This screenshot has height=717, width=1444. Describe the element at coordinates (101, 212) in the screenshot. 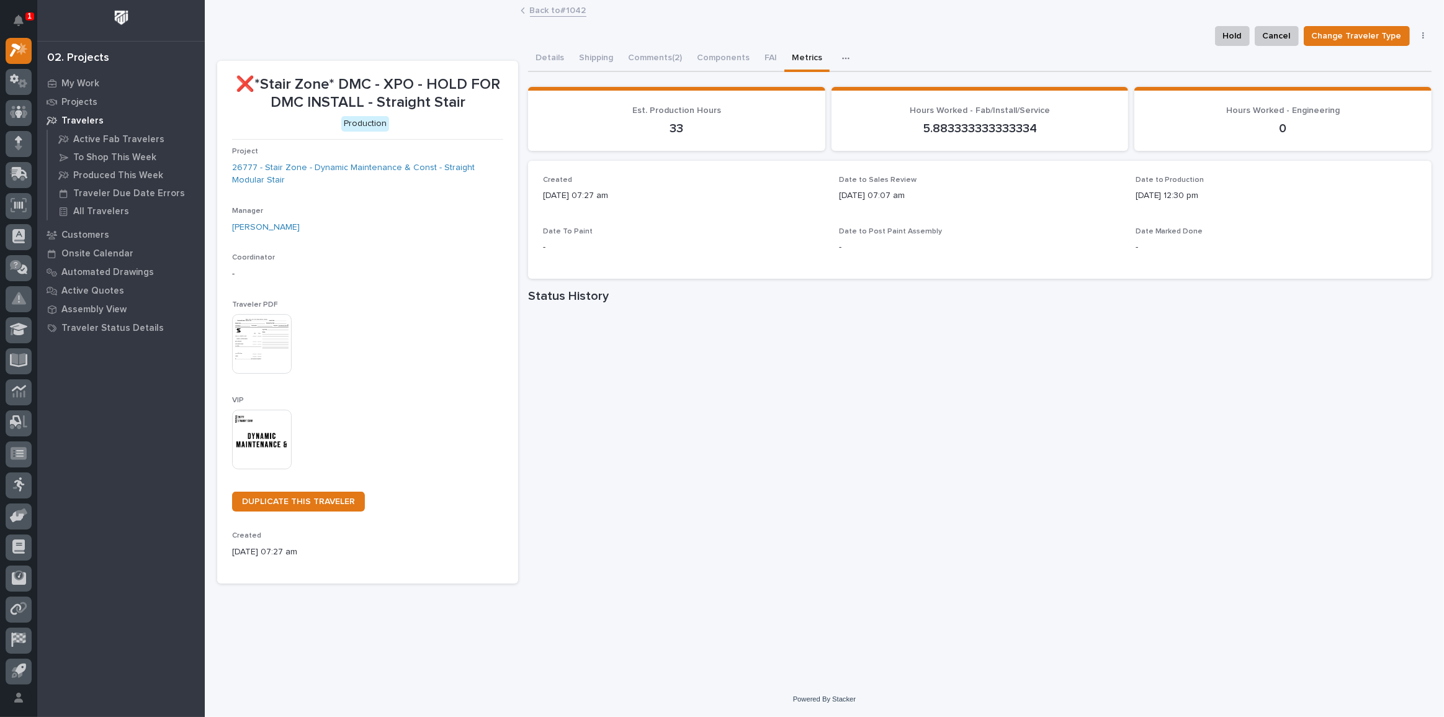

I see `p: All Travelers` at that location.